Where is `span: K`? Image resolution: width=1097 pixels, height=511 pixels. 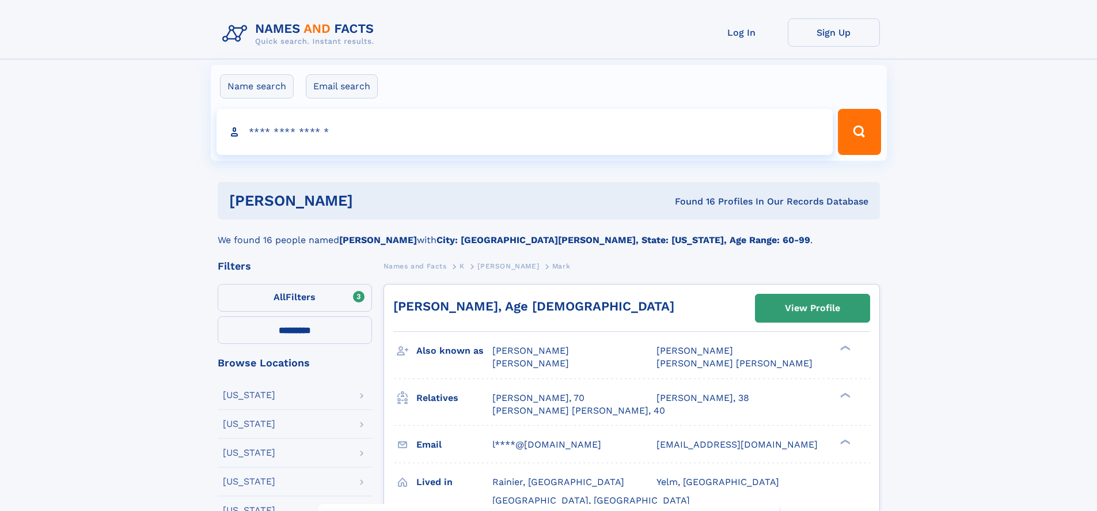 span: K is located at coordinates (462, 266).